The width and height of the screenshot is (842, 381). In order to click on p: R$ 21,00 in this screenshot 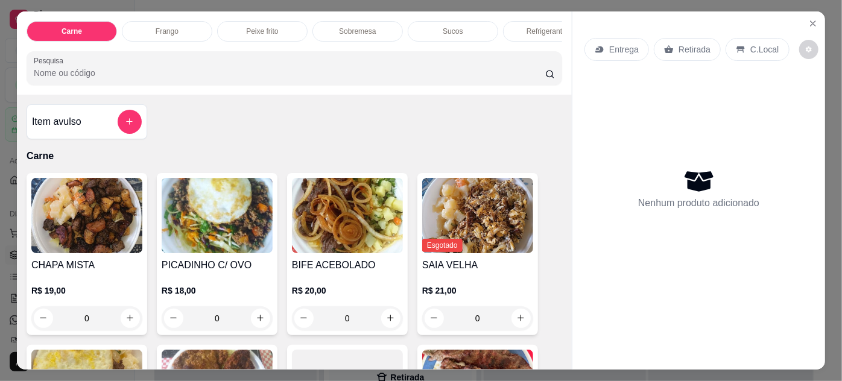, I will do `click(478, 291)`.